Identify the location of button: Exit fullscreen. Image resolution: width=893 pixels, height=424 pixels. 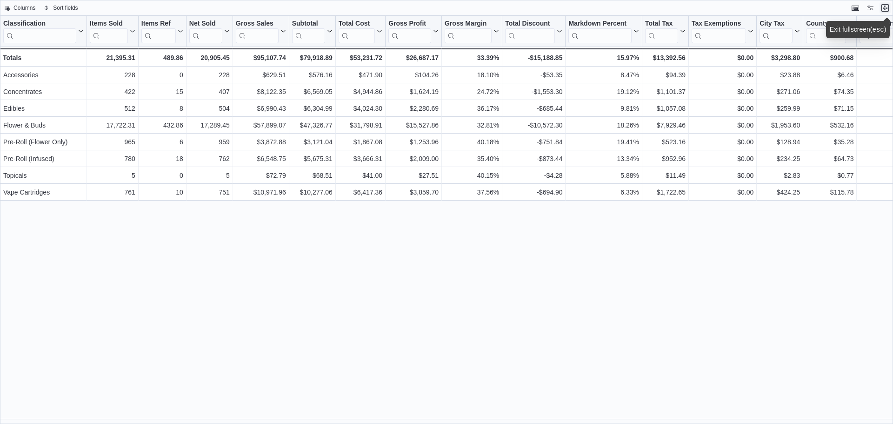
(886, 8).